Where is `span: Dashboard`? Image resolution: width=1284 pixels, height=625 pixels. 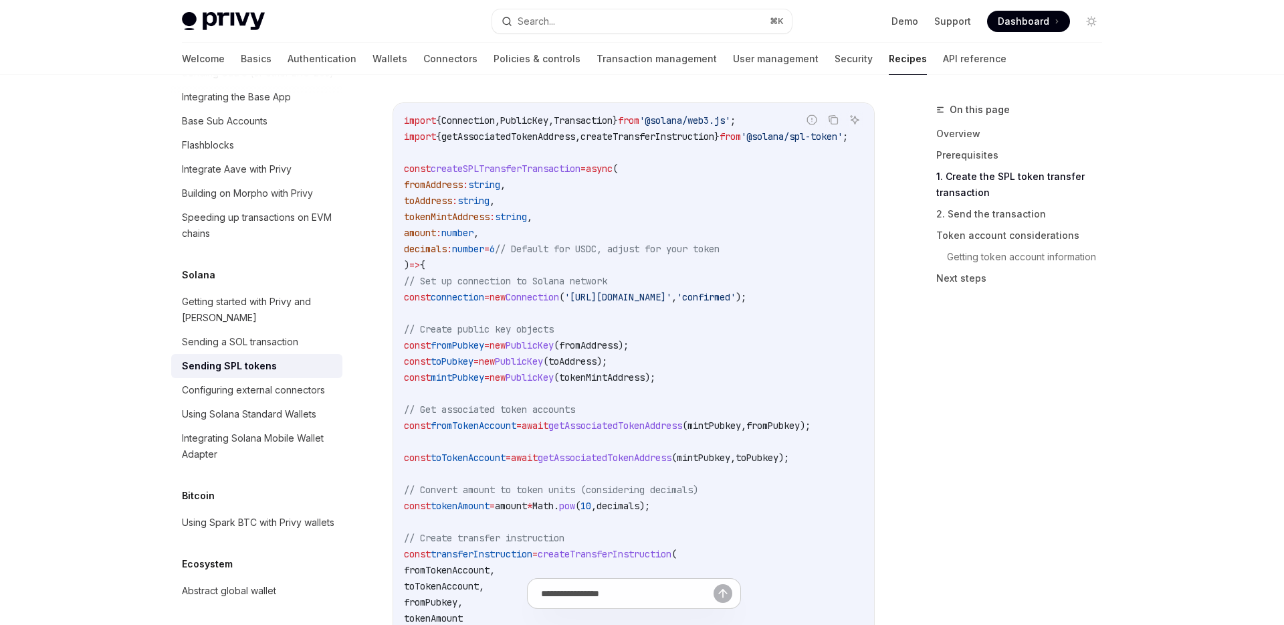
span: Dashboard is located at coordinates (1023, 21).